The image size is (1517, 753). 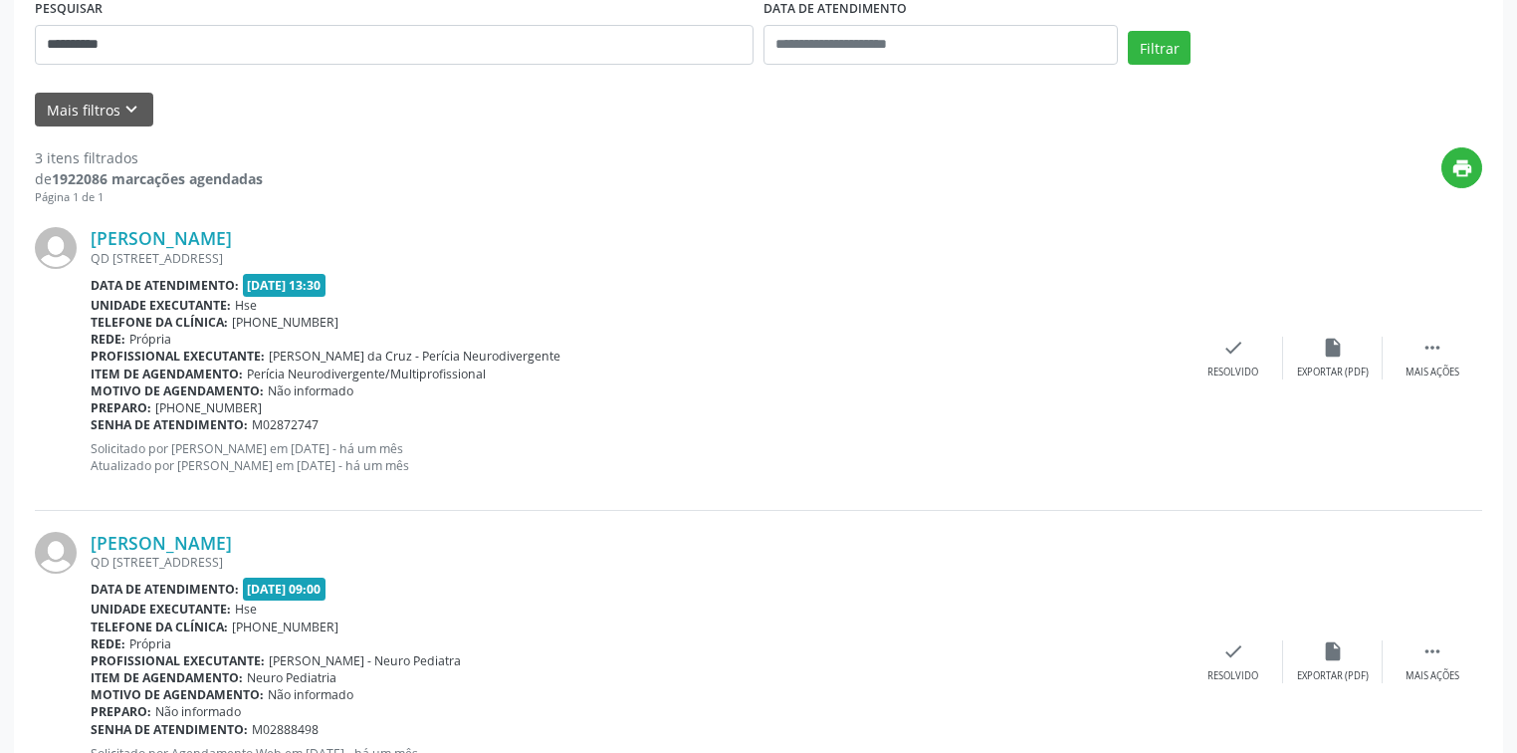 What do you see at coordinates (131, 110) in the screenshot?
I see `i: keyboard_arrow_down` at bounding box center [131, 110].